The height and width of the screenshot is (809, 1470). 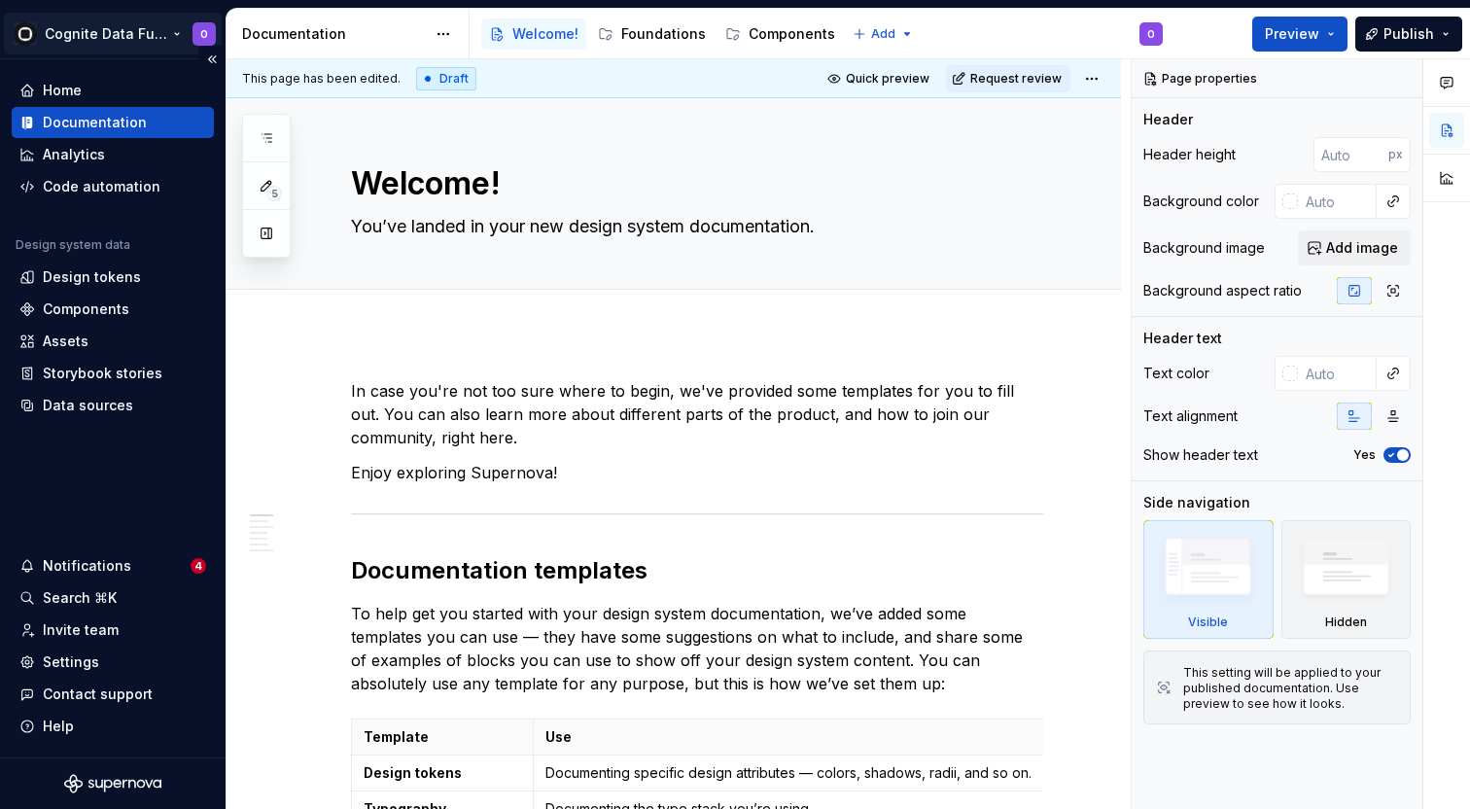 I want to click on button: Request review, so click(x=1008, y=79).